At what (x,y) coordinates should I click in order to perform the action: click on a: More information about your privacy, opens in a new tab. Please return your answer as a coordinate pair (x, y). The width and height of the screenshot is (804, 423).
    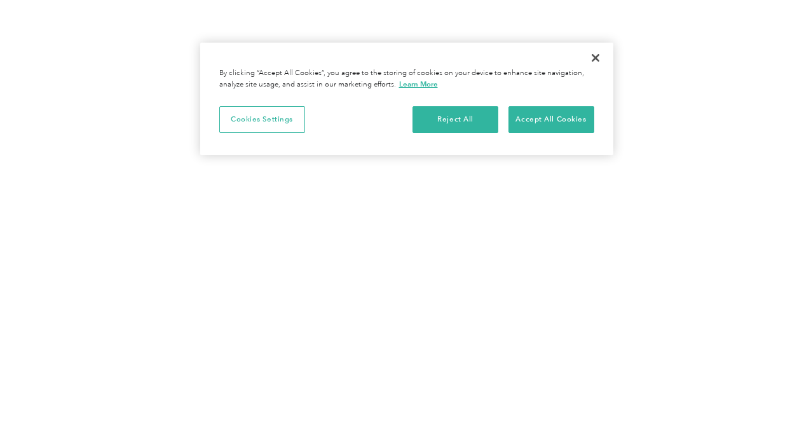
    Looking at the image, I should click on (418, 84).